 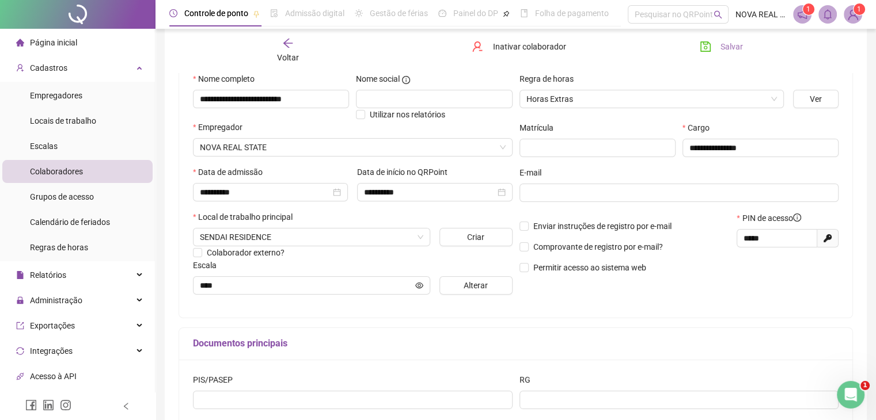 What do you see at coordinates (208, 266) in the screenshot?
I see `label: Escala` at bounding box center [208, 266].